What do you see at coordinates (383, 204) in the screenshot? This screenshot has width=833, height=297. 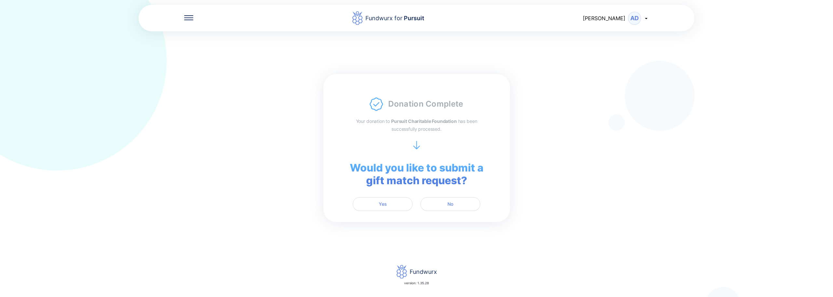 I see `span: Yes` at bounding box center [383, 204].